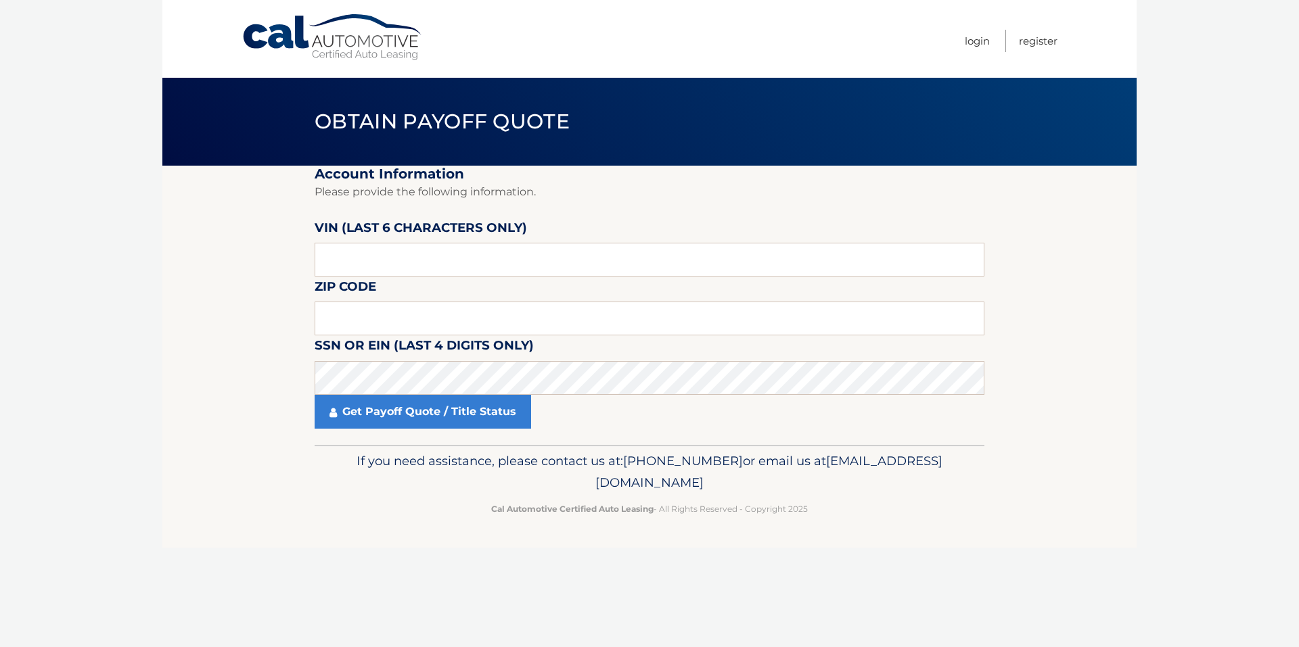 This screenshot has width=1299, height=647. Describe the element at coordinates (421, 230) in the screenshot. I see `label: VIN (last 6 characters only)` at that location.